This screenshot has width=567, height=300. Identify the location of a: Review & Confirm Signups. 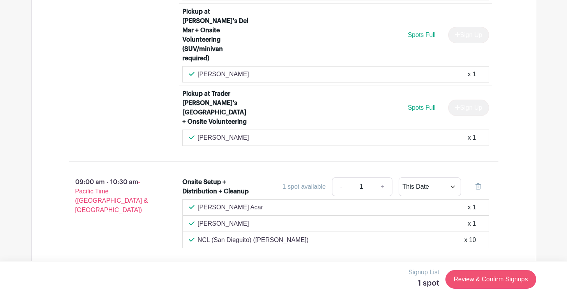
(490, 280).